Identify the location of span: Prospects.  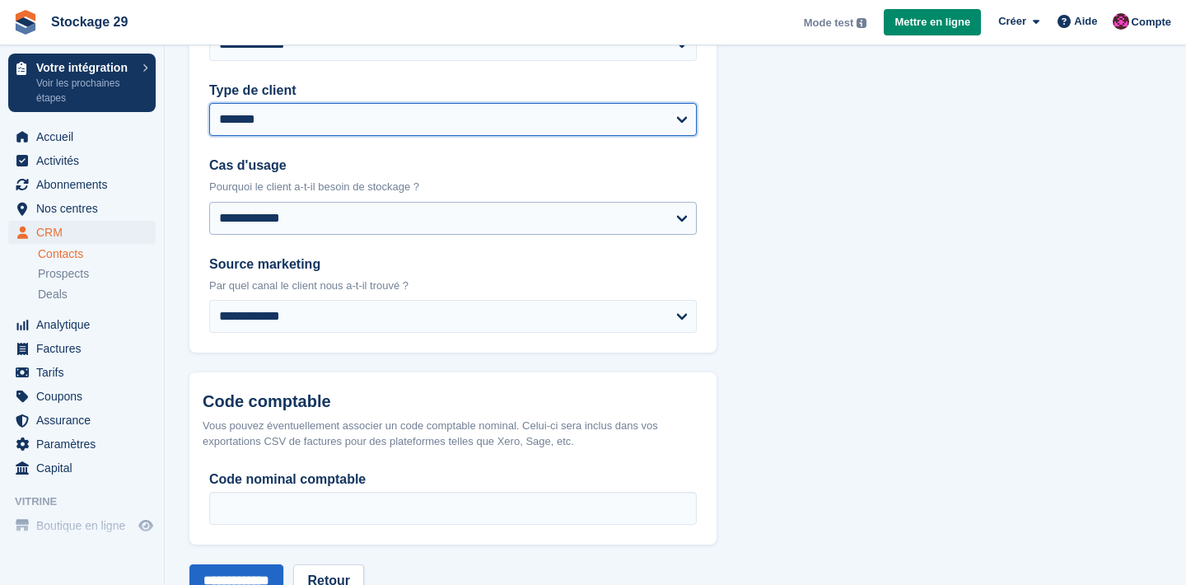
(63, 273).